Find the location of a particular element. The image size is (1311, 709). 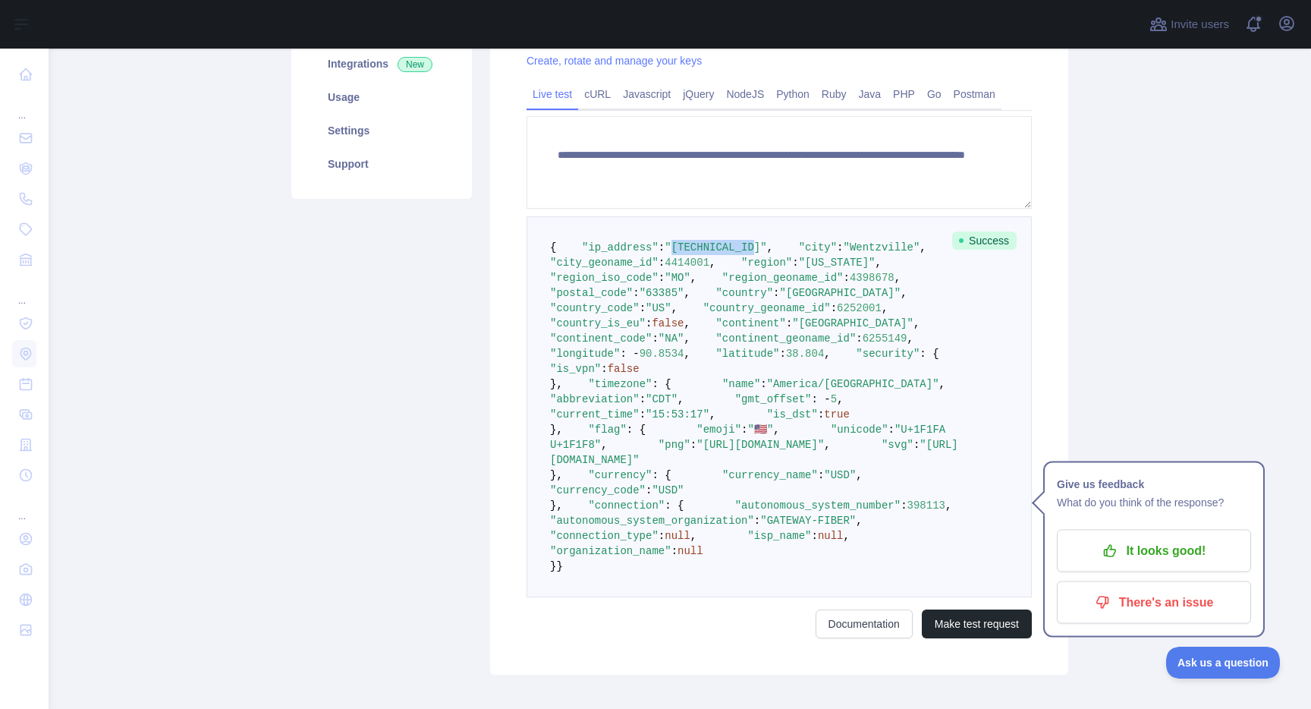

span: "city" is located at coordinates (818, 247).